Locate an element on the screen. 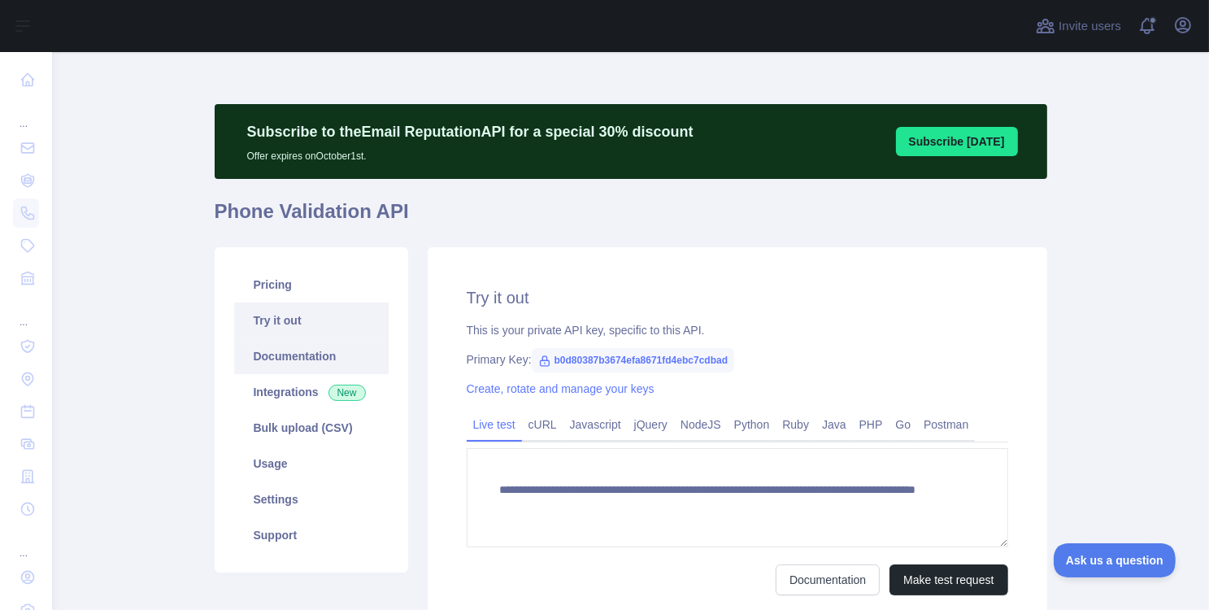  a: Pricing is located at coordinates (311, 284).